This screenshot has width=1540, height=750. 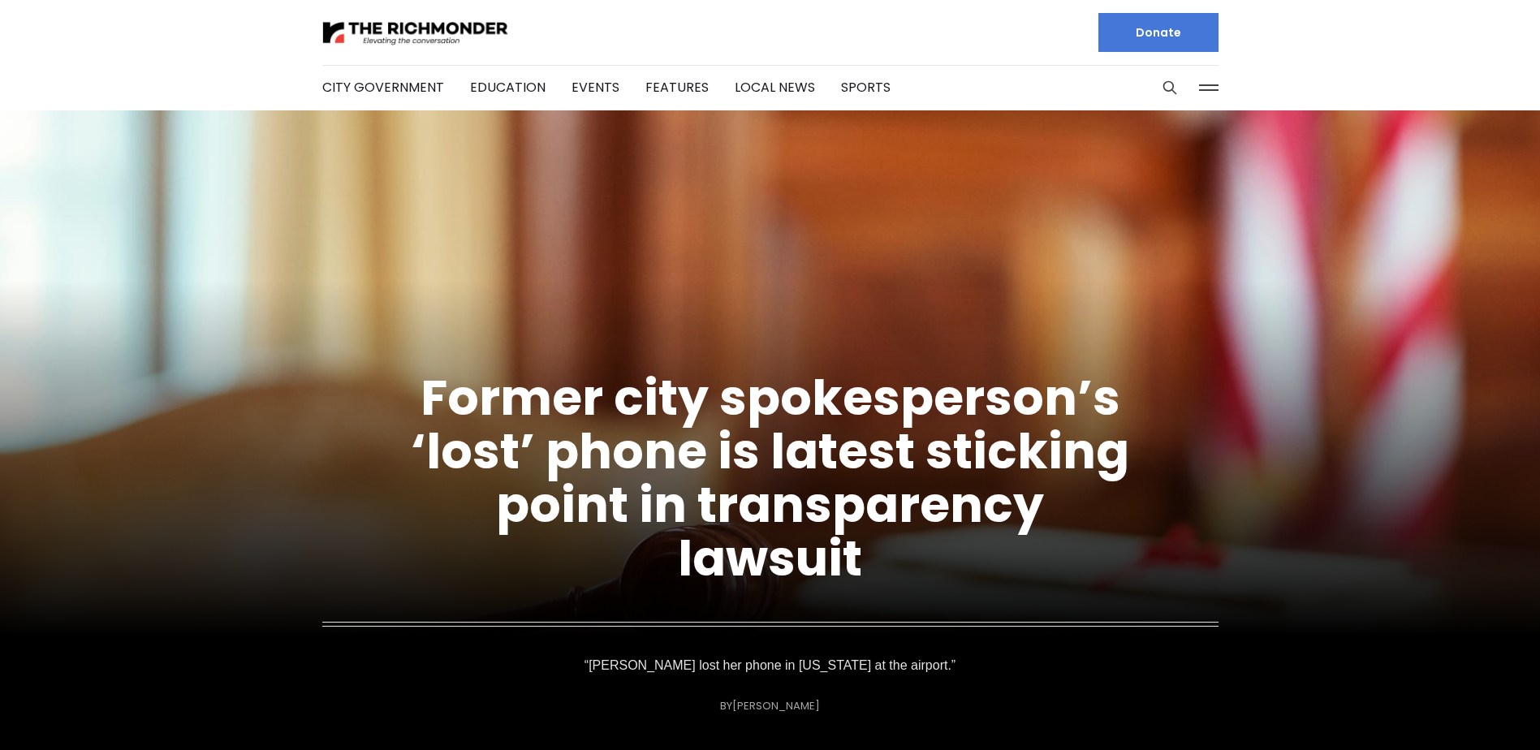 What do you see at coordinates (416, 32) in the screenshot?
I see `img: The Richmonder` at bounding box center [416, 32].